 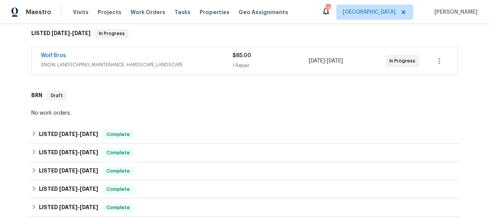 I want to click on span: SNOW, LANDSCAPING_MAINTENANCE, HARDSCAPE_LANDSCAPE, so click(x=137, y=65).